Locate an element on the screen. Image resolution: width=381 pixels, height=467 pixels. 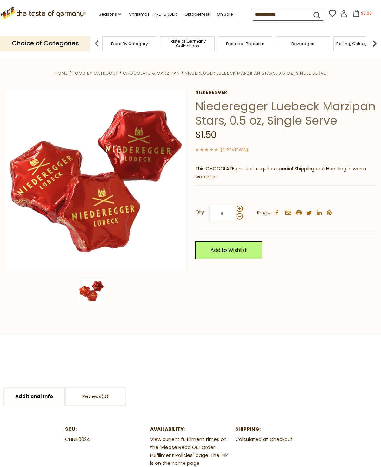
span: $1.50 is located at coordinates (206, 135).